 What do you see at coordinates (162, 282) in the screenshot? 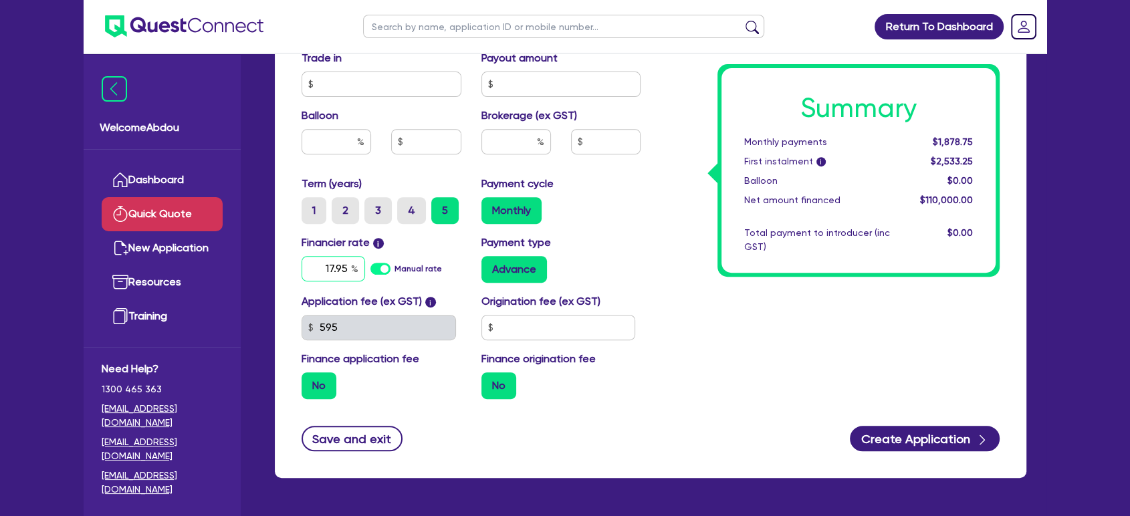
I see `a: Resources` at bounding box center [162, 282].